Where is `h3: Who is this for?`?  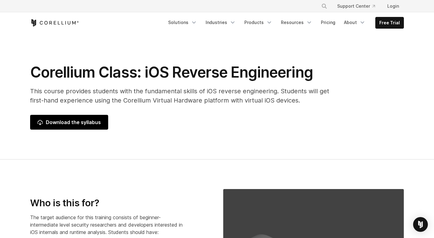
h3: Who is this for? is located at coordinates (109, 203).